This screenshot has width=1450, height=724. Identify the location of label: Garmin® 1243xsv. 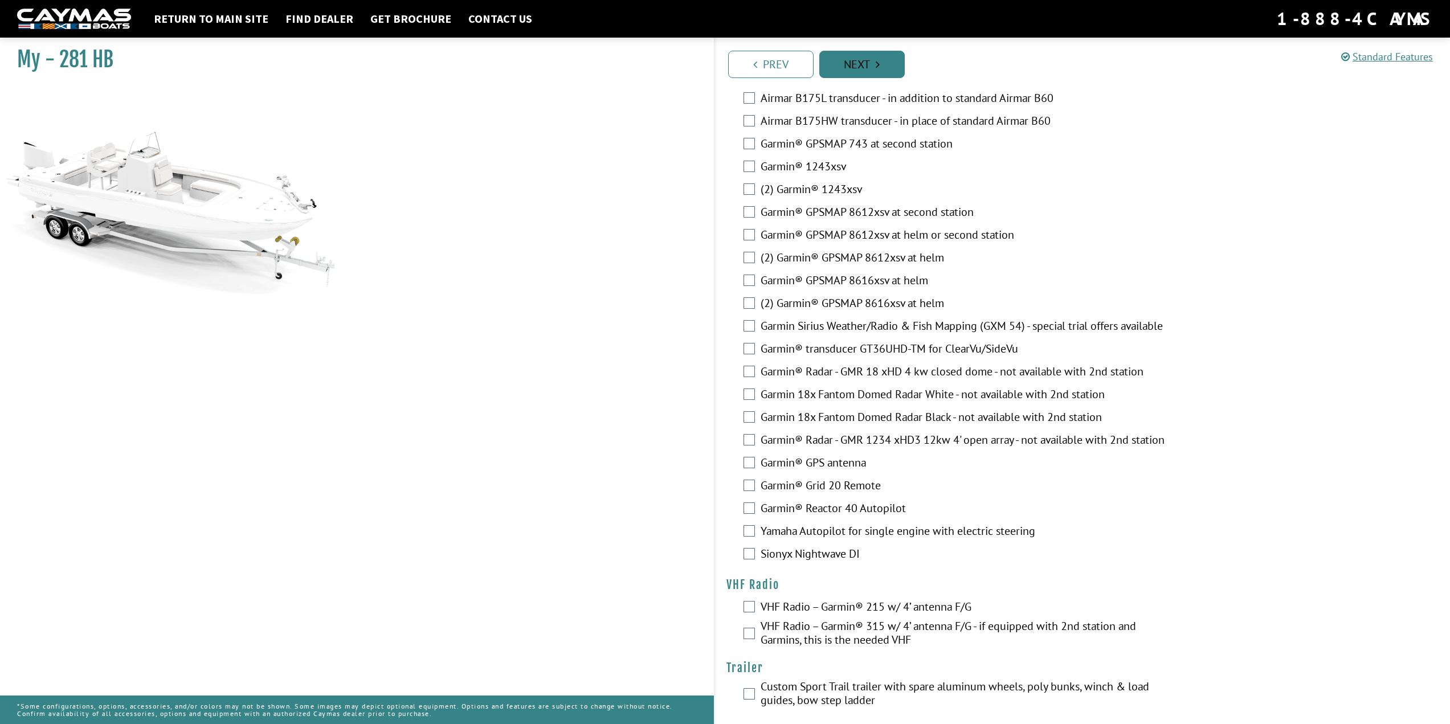
(967, 167).